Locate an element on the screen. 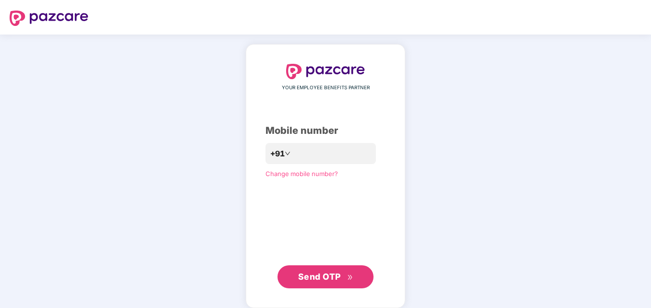 This screenshot has width=651, height=308. span: YOUR EMPLOYEE BENEFITS PARTNER is located at coordinates (325, 88).